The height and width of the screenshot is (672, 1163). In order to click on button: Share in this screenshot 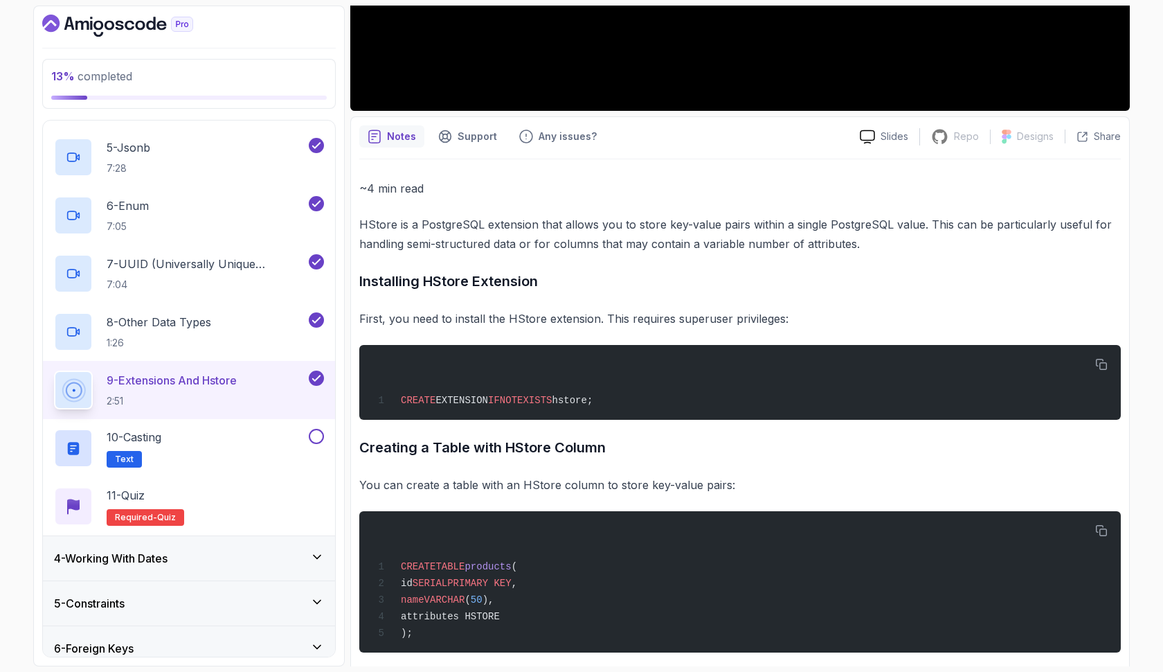, I will do `click(1093, 136)`.